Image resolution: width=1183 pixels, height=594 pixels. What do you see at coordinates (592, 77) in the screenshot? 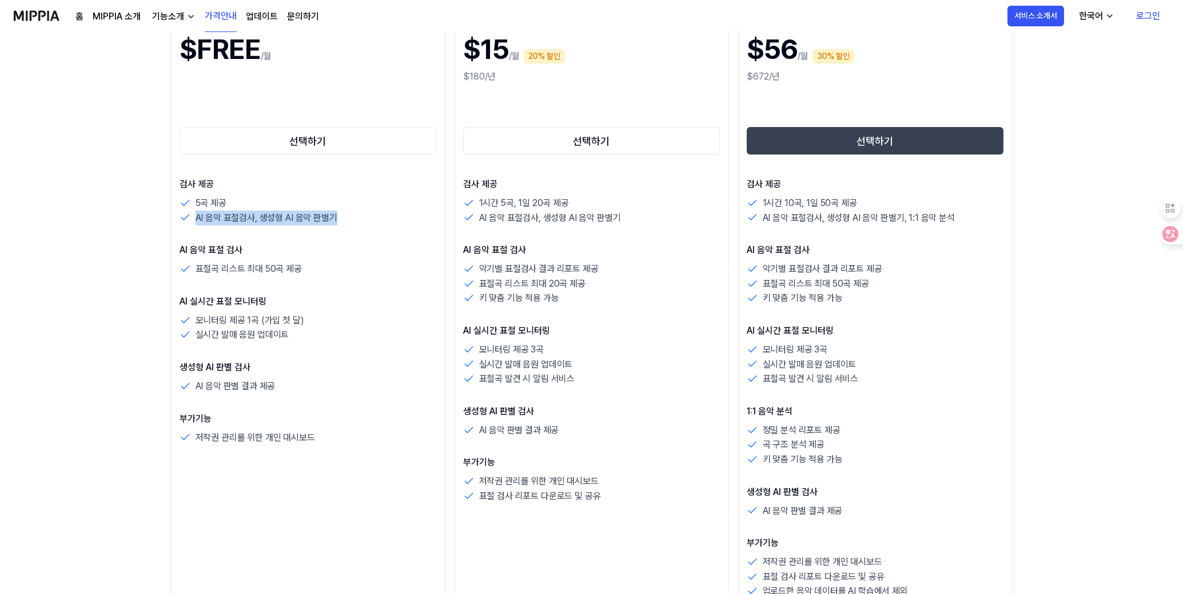
I see `div: $180/년` at bounding box center [592, 77].